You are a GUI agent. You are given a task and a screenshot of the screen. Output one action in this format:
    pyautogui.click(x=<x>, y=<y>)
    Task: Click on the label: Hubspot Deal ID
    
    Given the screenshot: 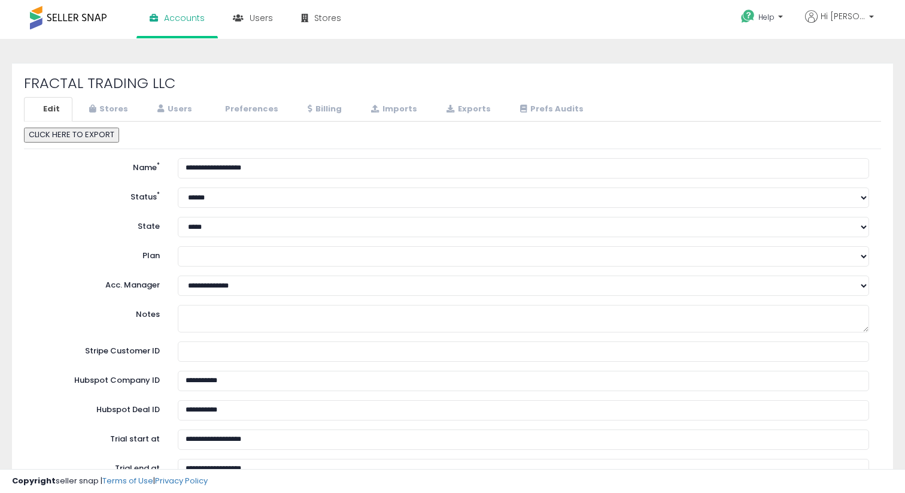 What is the action you would take?
    pyautogui.click(x=98, y=408)
    